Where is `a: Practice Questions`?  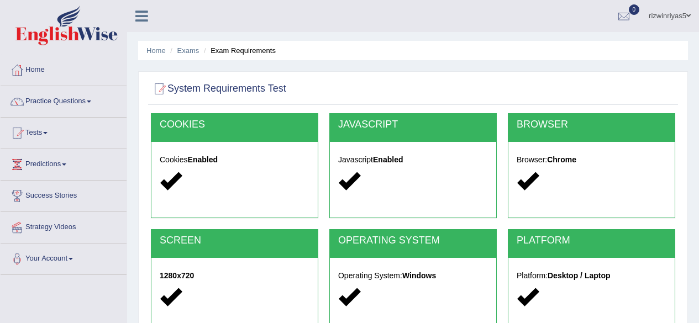
a: Practice Questions is located at coordinates (64, 100).